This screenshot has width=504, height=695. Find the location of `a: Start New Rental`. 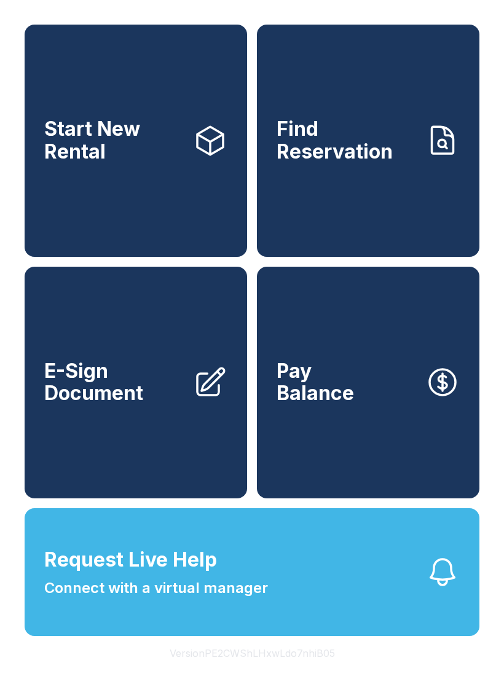

a: Start New Rental is located at coordinates (136, 141).